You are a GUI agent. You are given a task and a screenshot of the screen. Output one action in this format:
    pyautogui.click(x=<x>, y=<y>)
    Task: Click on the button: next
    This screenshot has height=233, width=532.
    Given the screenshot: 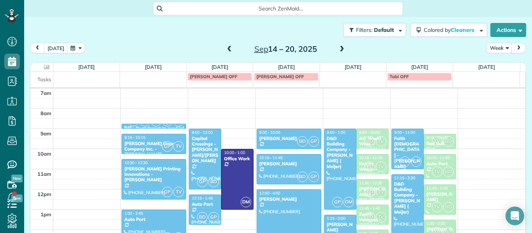 What is the action you would take?
    pyautogui.click(x=518, y=48)
    